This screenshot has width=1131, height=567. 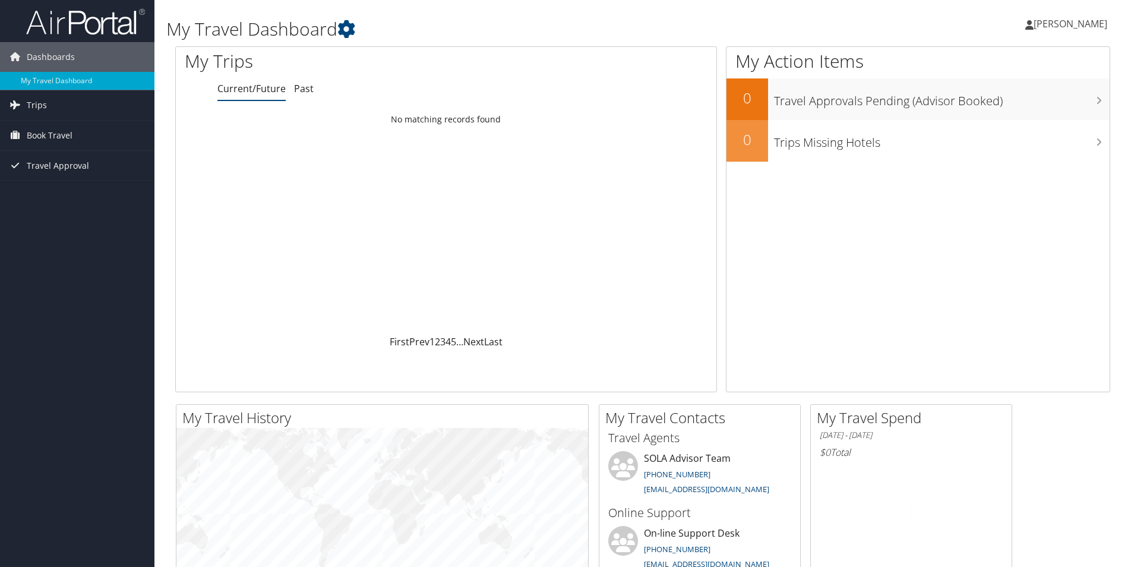 I want to click on a: 3, so click(x=442, y=341).